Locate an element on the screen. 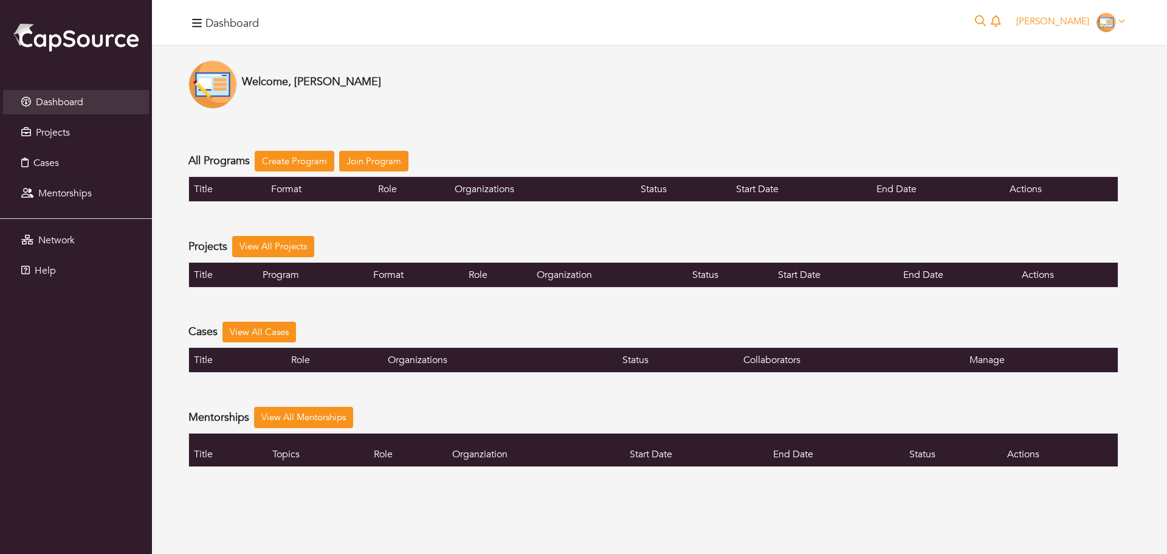  th: Organization is located at coordinates (609, 274).